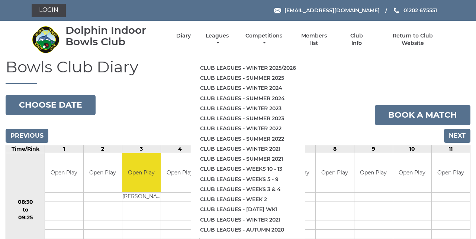 This screenshot has width=476, height=239. I want to click on h1: Bowls Club Diary, so click(238, 71).